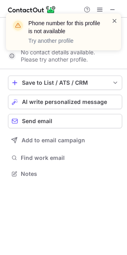 This screenshot has height=255, width=127. Describe the element at coordinates (53, 140) in the screenshot. I see `span: Add to email campaign` at that location.